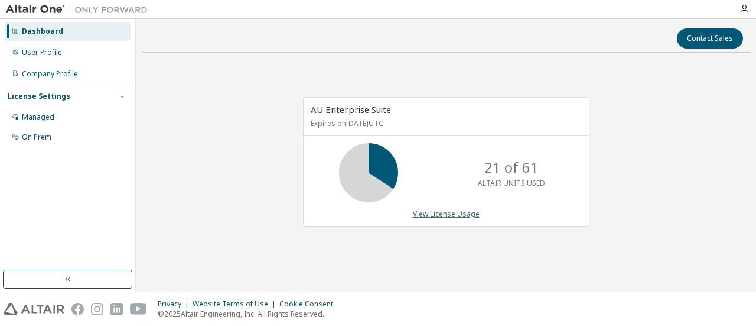 This screenshot has height=326, width=756. Describe the element at coordinates (97, 308) in the screenshot. I see `img: instagram.svg` at that location.